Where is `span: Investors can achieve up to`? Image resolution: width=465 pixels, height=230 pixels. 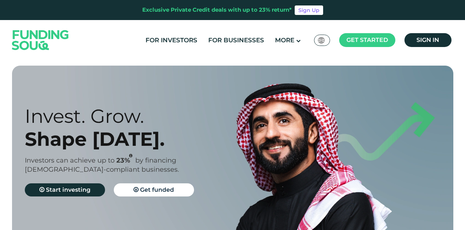 span: Investors can achieve up to is located at coordinates (70, 161).